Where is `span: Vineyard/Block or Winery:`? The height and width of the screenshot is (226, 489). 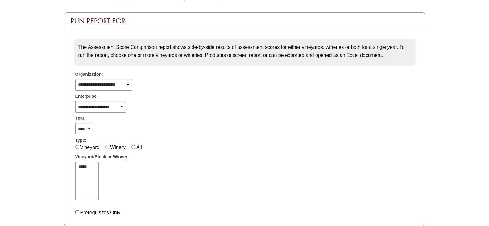
span: Vineyard/Block or Winery: is located at coordinates (102, 156).